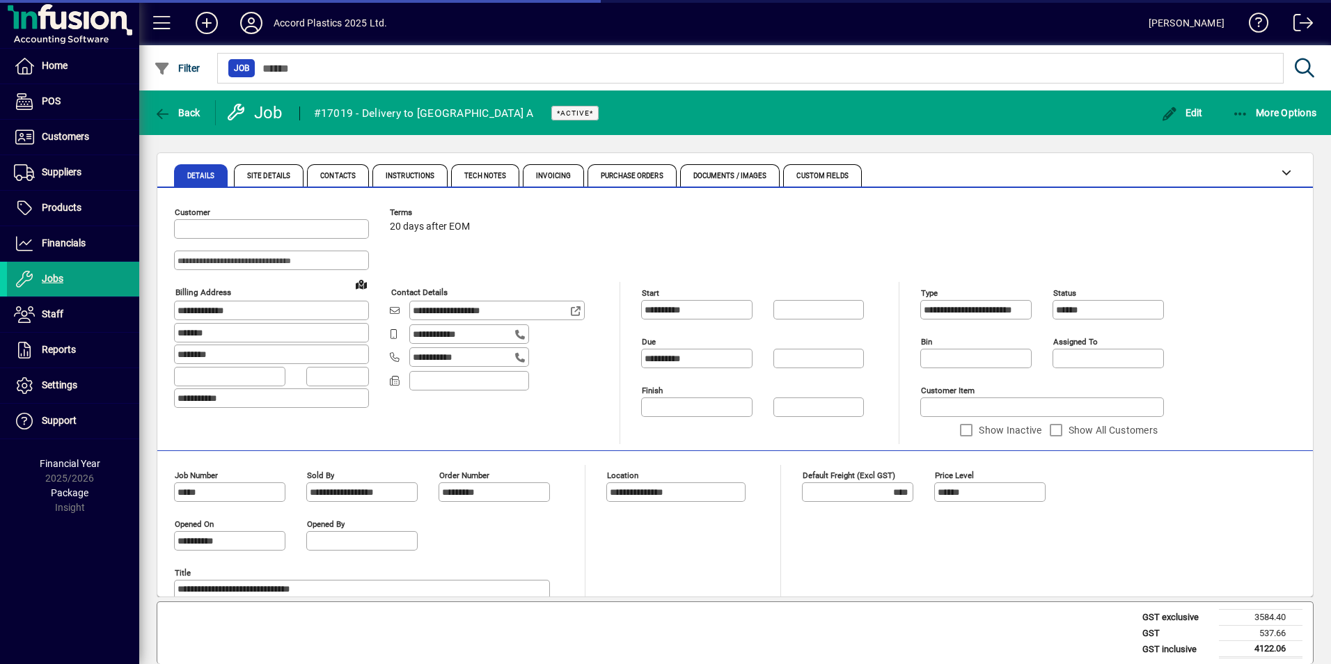 Image resolution: width=1331 pixels, height=664 pixels. I want to click on span: Contacts, so click(338, 176).